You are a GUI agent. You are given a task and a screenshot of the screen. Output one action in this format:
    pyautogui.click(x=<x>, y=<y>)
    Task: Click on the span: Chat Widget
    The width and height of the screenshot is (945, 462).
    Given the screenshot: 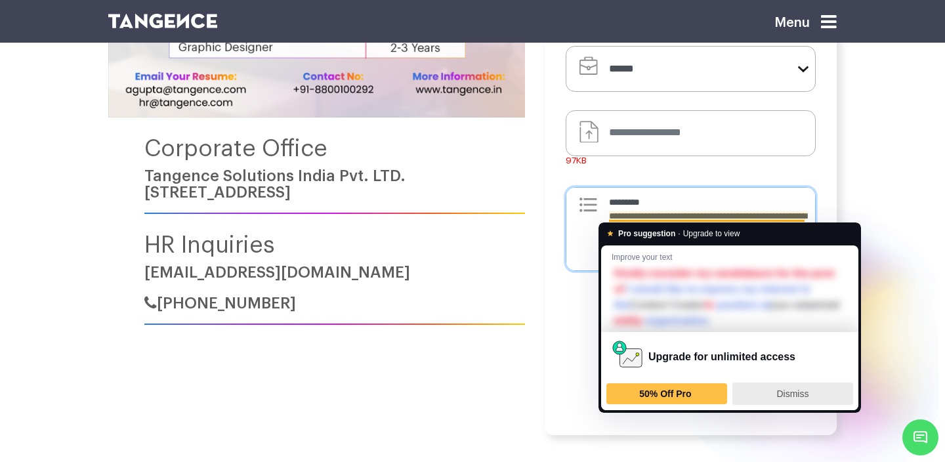 What is the action you would take?
    pyautogui.click(x=920, y=437)
    